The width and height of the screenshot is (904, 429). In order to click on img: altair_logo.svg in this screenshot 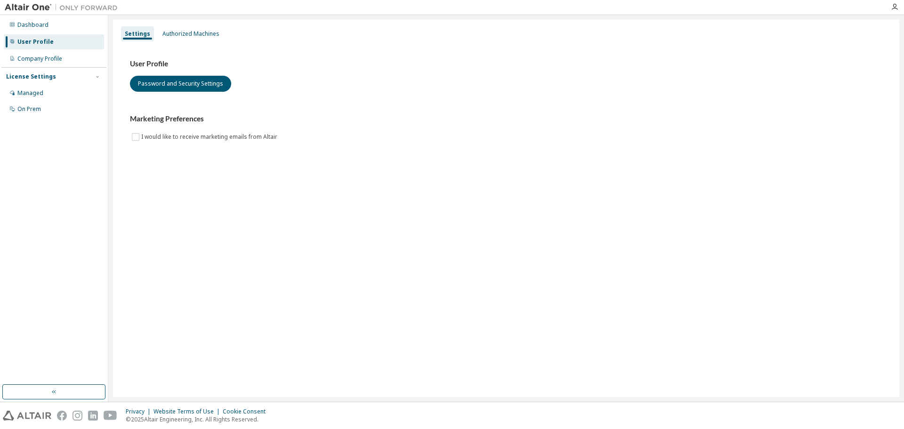, I will do `click(27, 416)`.